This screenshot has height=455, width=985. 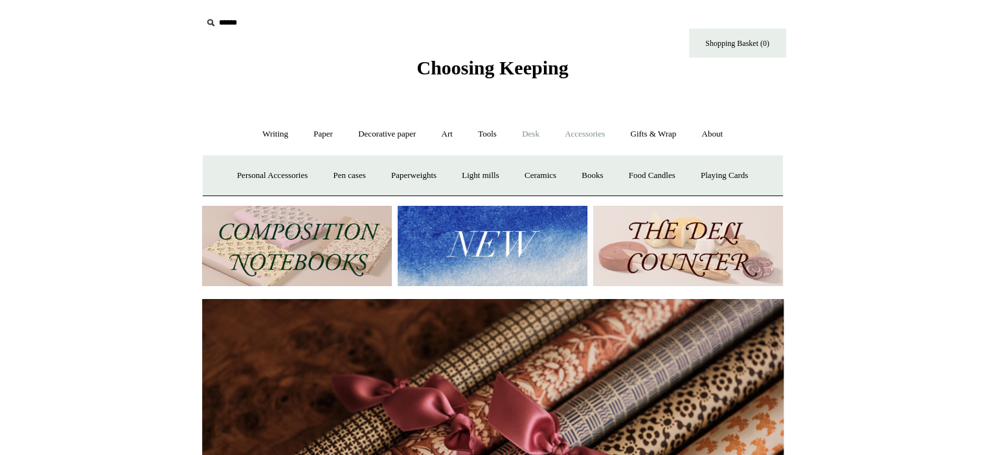 What do you see at coordinates (487, 134) in the screenshot?
I see `a: Tools` at bounding box center [487, 134].